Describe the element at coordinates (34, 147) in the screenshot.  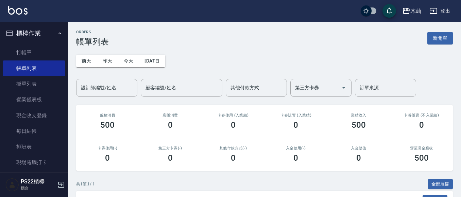
I see `a: 排班表` at that location.